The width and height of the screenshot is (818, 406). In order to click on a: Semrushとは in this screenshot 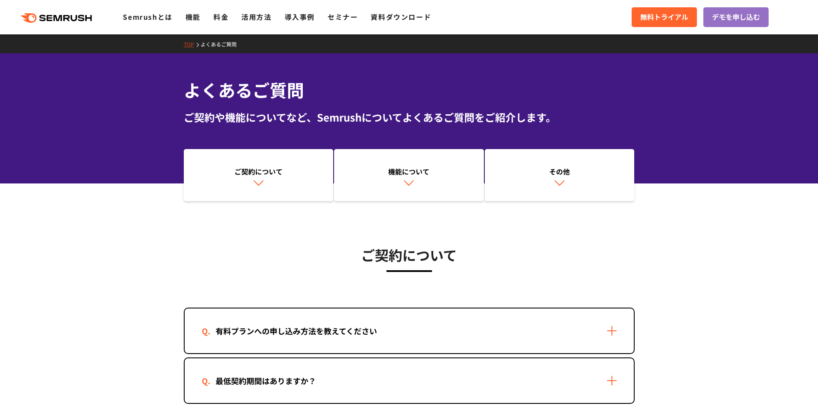, I will do `click(147, 17)`.